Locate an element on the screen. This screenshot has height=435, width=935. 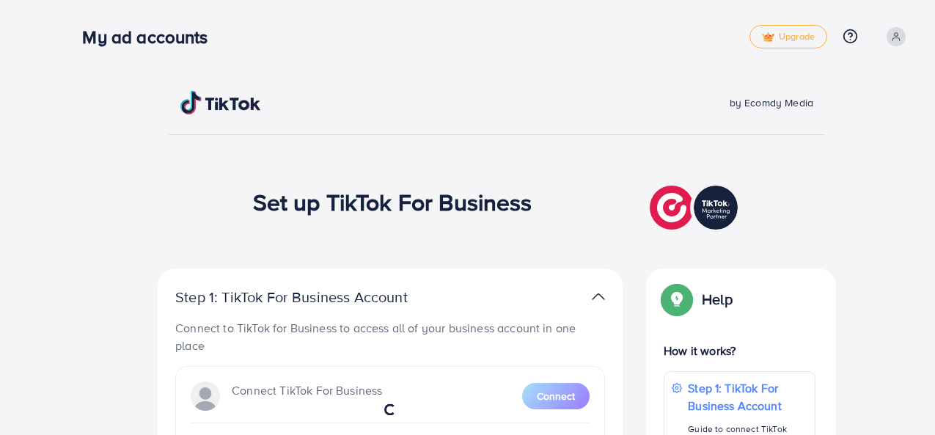
p: How it works? is located at coordinates (739, 350).